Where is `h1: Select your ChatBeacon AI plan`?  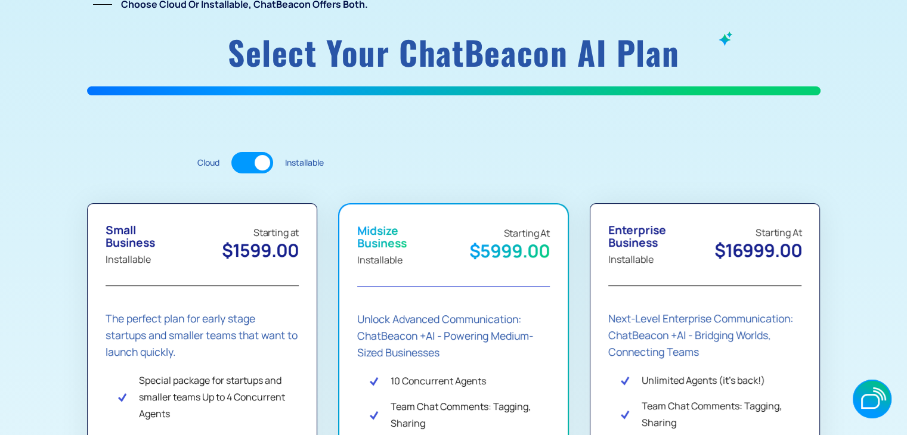 h1: Select your ChatBeacon AI plan is located at coordinates (454, 52).